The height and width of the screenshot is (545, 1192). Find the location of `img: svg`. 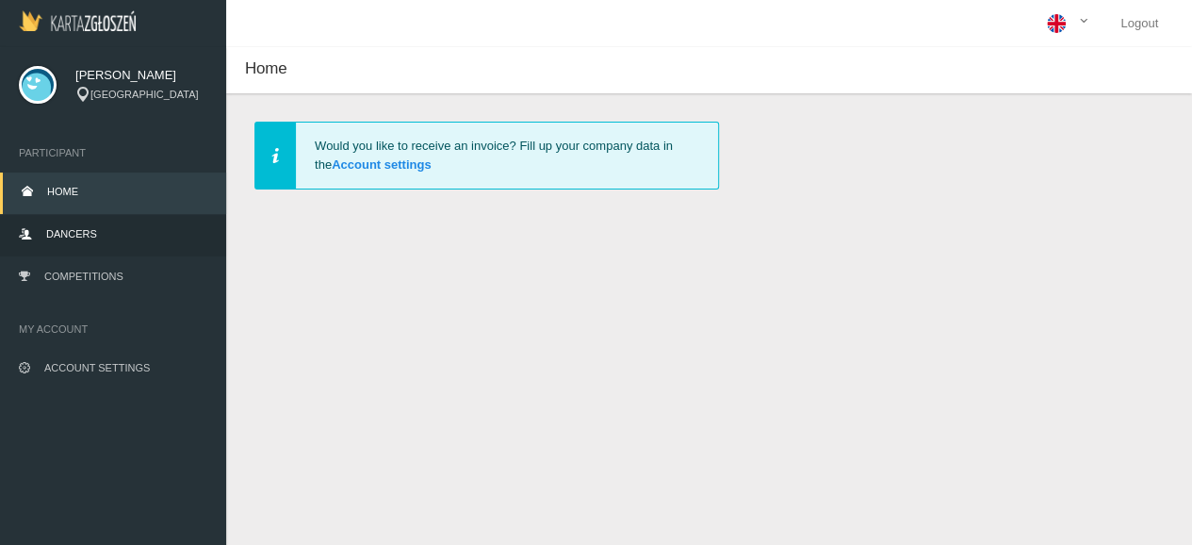

img: svg is located at coordinates (38, 85).